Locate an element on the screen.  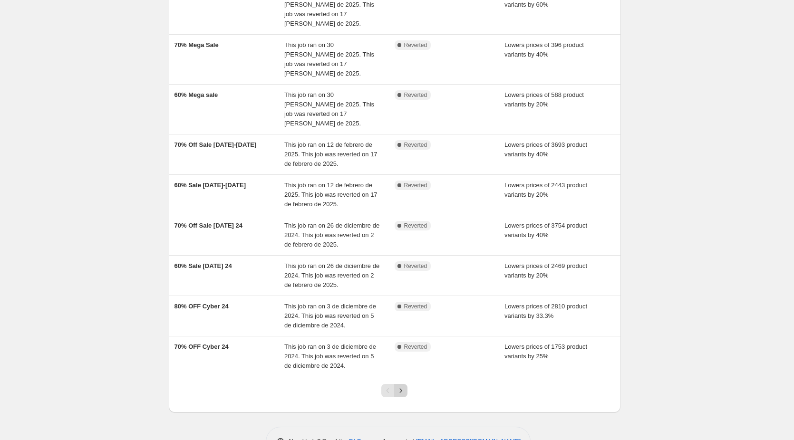
span: Lowers prices of 1753 product variants by 25% is located at coordinates (546, 352).